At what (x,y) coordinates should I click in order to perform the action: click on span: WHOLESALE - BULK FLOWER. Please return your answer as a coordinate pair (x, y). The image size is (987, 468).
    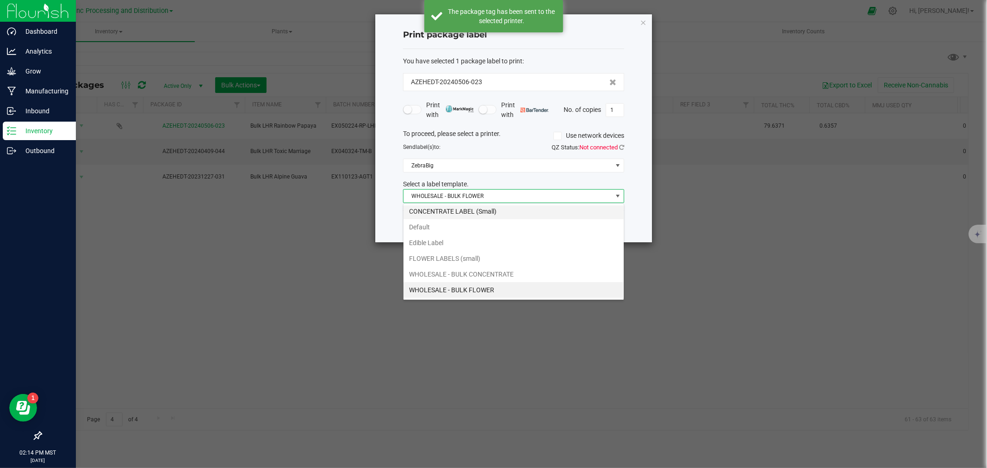
    Looking at the image, I should click on (508, 196).